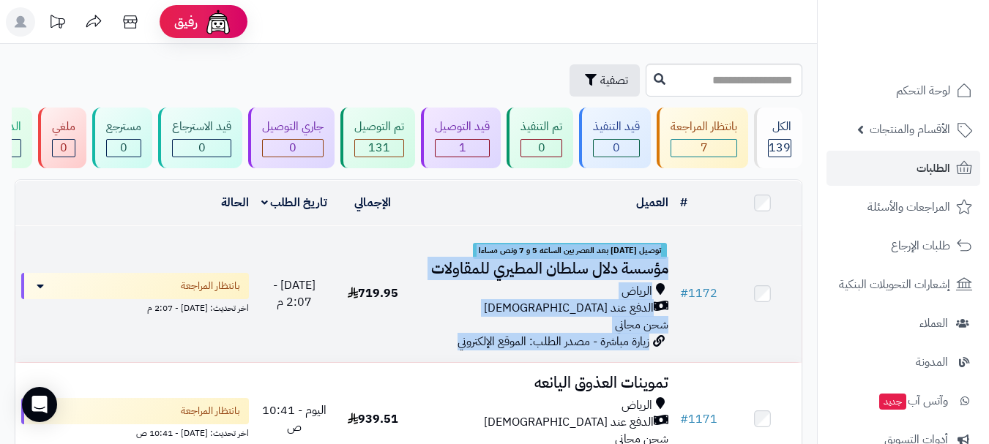 The width and height of the screenshot is (989, 444). What do you see at coordinates (933, 323) in the screenshot?
I see `span: العملاء` at bounding box center [933, 323].